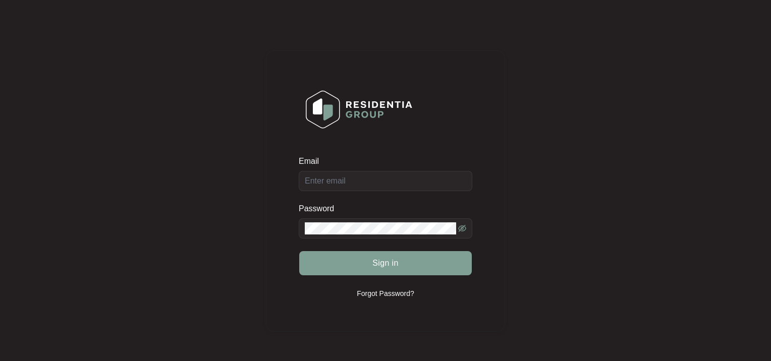 The height and width of the screenshot is (361, 771). Describe the element at coordinates (385, 263) in the screenshot. I see `button: Sign in` at that location.